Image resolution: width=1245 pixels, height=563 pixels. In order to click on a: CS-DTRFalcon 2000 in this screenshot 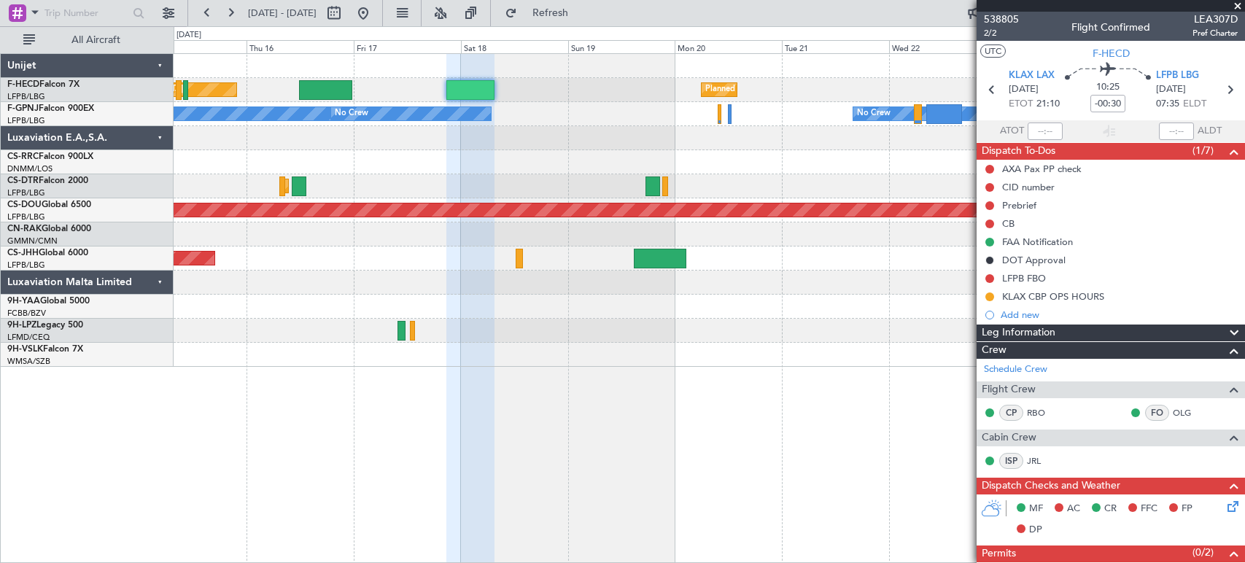, I will do `click(47, 181)`.